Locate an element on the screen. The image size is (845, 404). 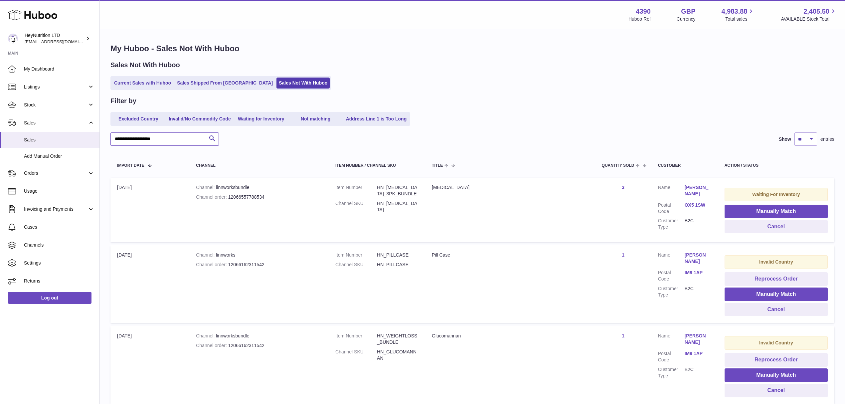
strong: Waiting For Inventory is located at coordinates (776, 194).